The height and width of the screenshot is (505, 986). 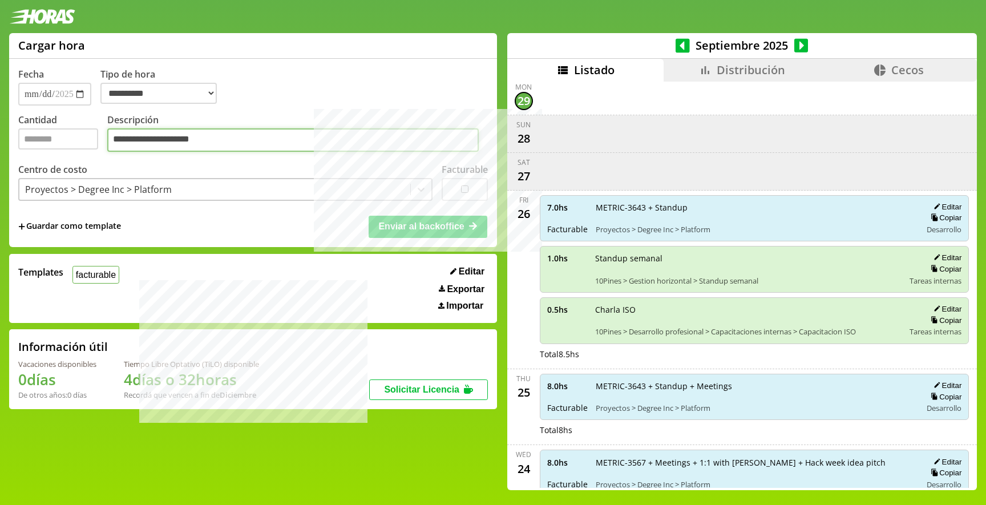 I want to click on div: Fri, so click(x=524, y=200).